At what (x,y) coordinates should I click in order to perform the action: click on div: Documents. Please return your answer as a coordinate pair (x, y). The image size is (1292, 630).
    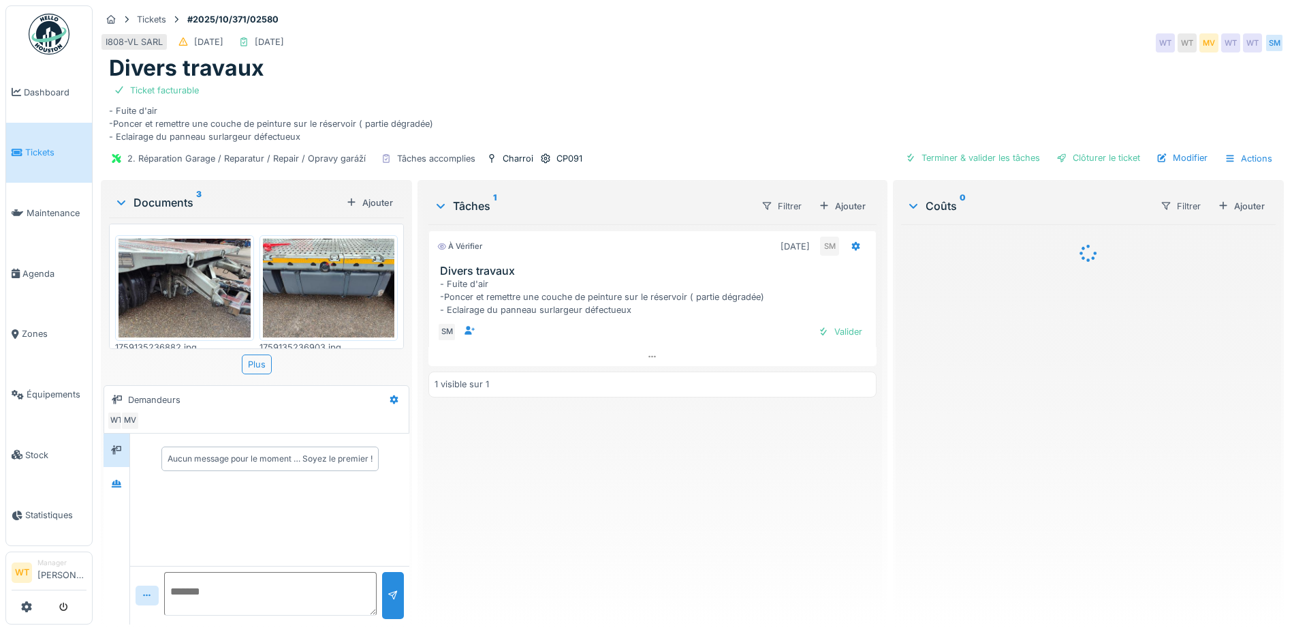
    Looking at the image, I should click on (228, 202).